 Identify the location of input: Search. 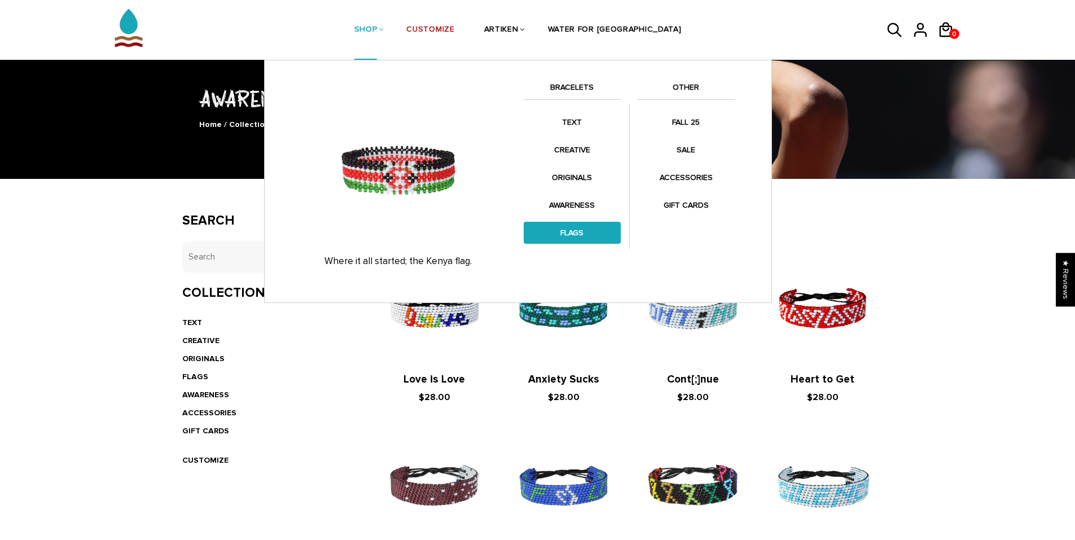
(265, 257).